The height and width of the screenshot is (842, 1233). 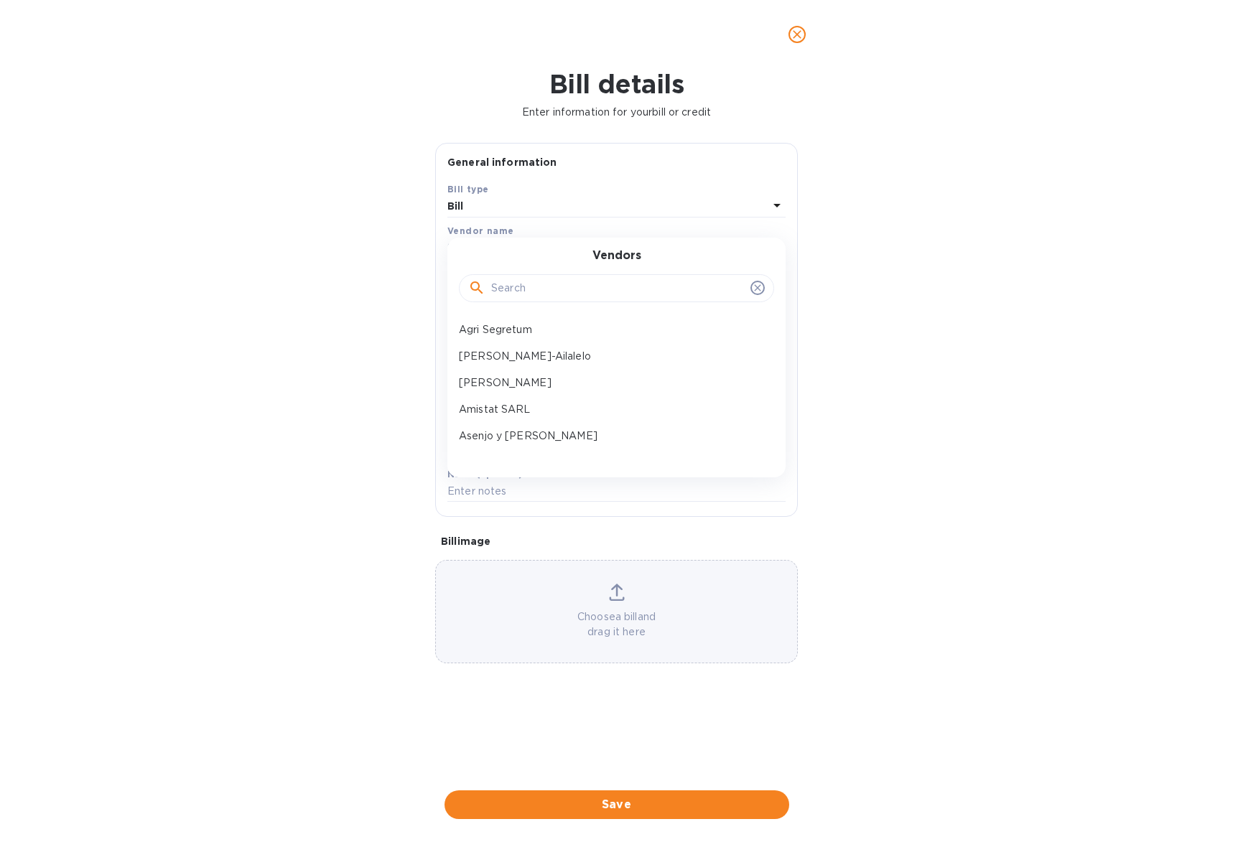 What do you see at coordinates (610, 409) in the screenshot?
I see `p: Amistat SARL` at bounding box center [610, 409].